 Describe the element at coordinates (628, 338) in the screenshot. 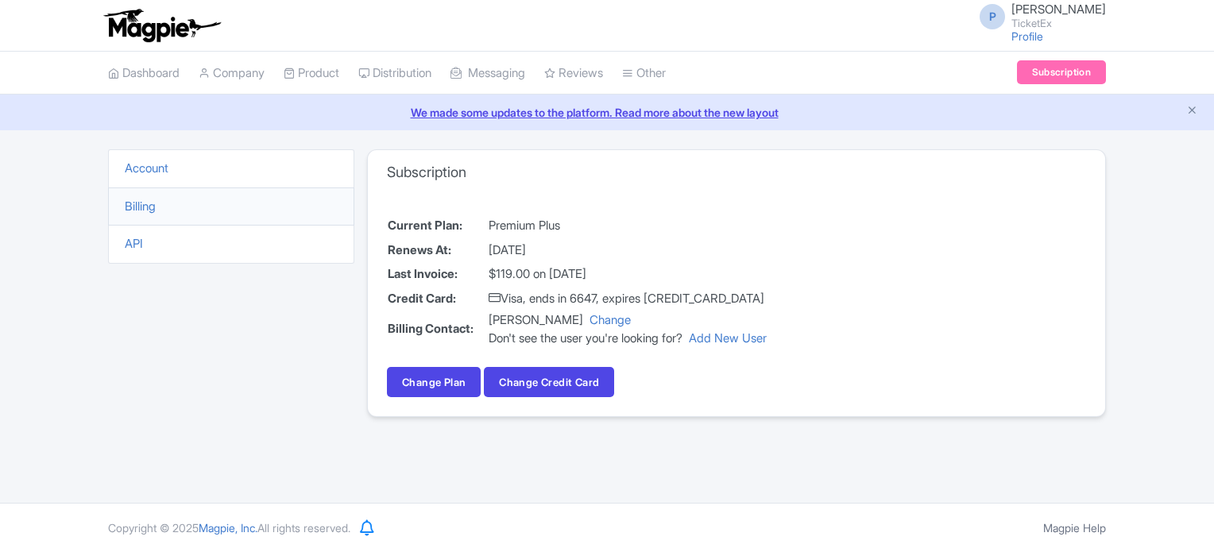

I see `div: Don't see the user you're looking for?` at that location.